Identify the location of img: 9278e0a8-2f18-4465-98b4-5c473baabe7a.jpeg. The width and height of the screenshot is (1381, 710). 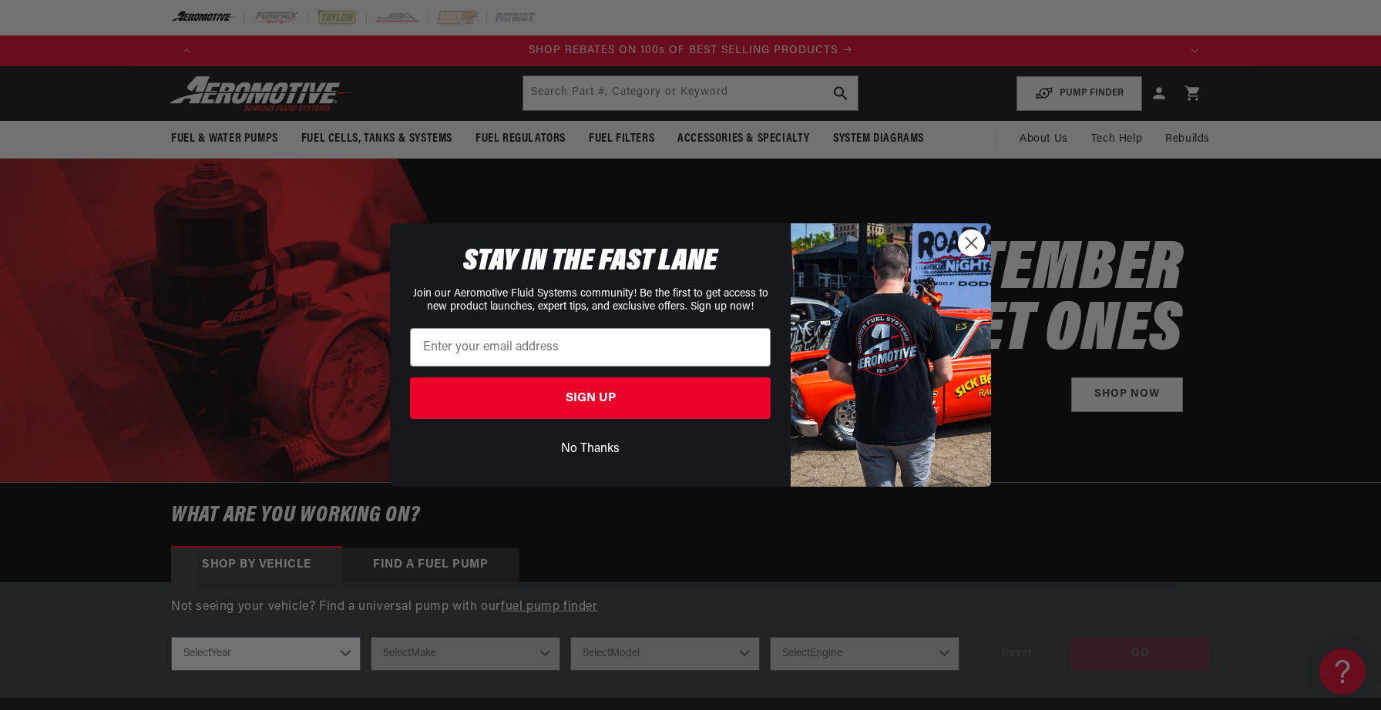
(891, 355).